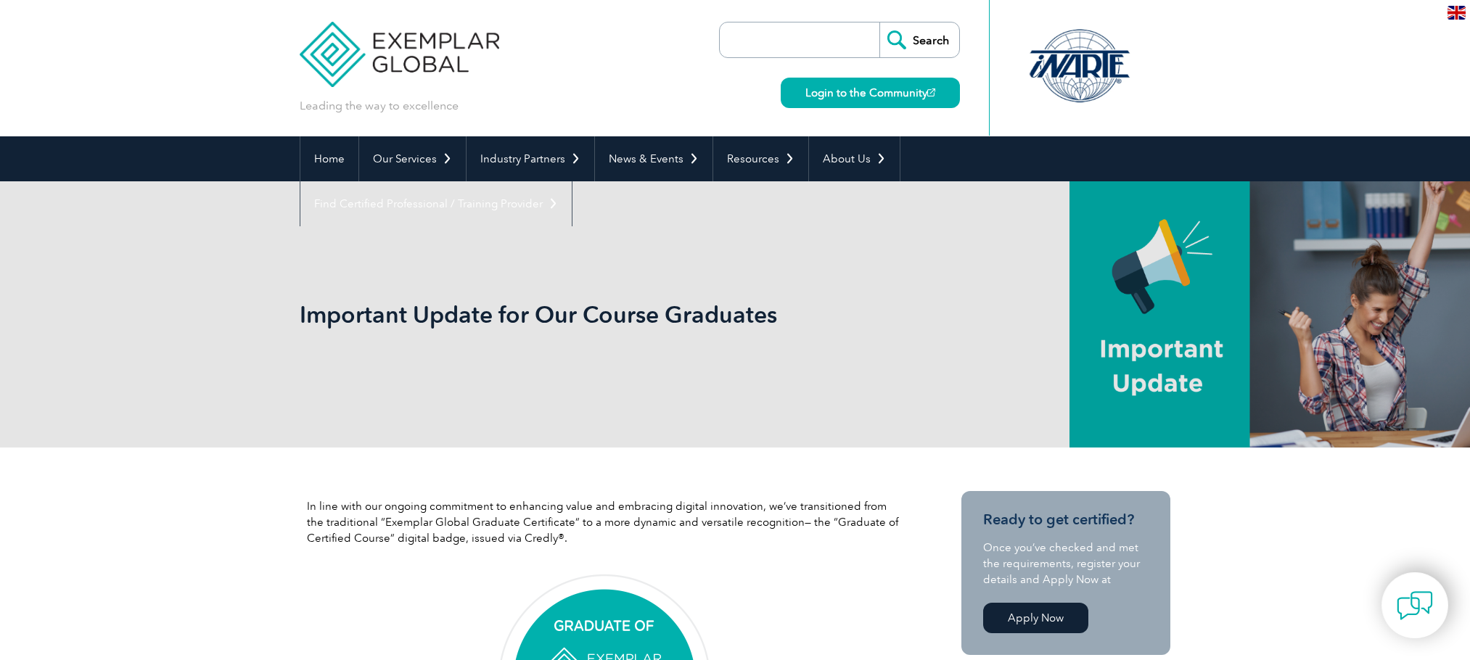 This screenshot has height=660, width=1470. What do you see at coordinates (931, 92) in the screenshot?
I see `img: open_square.png` at bounding box center [931, 92].